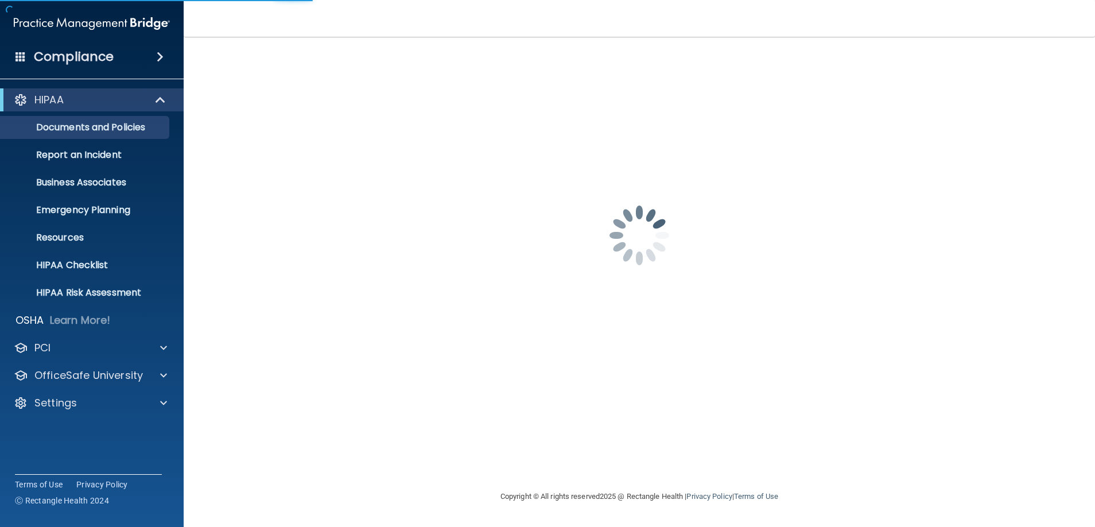 The image size is (1095, 527). Describe the element at coordinates (85, 182) in the screenshot. I see `p: Business Associates` at that location.